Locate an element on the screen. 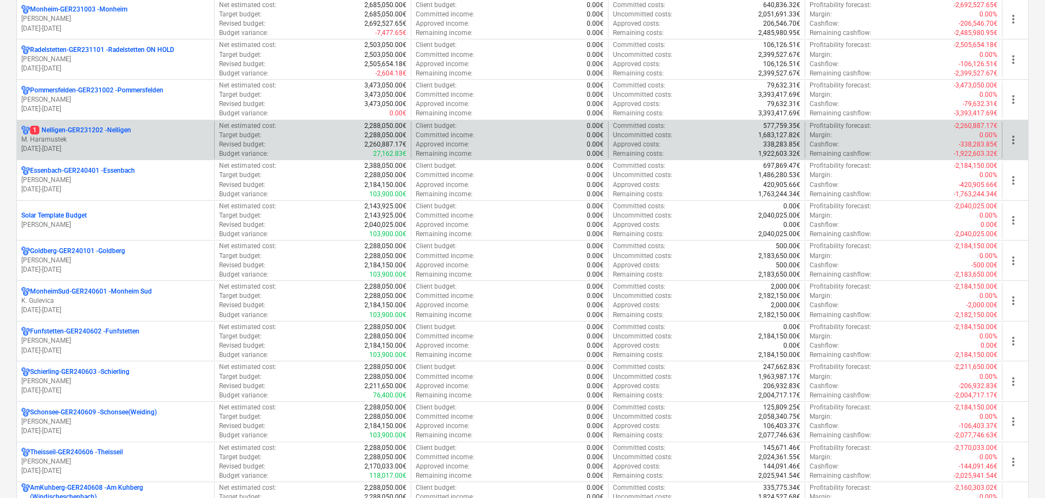 Image resolution: width=1045 pixels, height=498 pixels. p: Nelligen-GER231202 - Nelligen is located at coordinates (80, 130).